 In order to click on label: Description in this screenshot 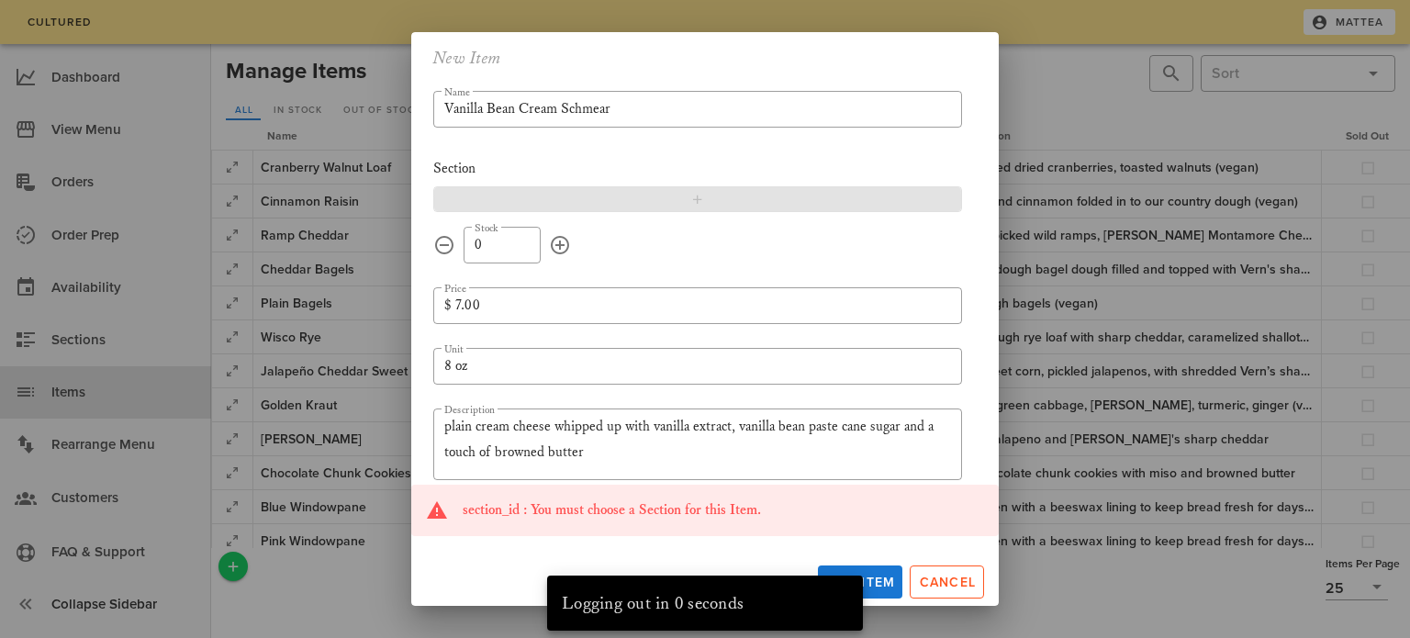, I will do `click(469, 409)`.